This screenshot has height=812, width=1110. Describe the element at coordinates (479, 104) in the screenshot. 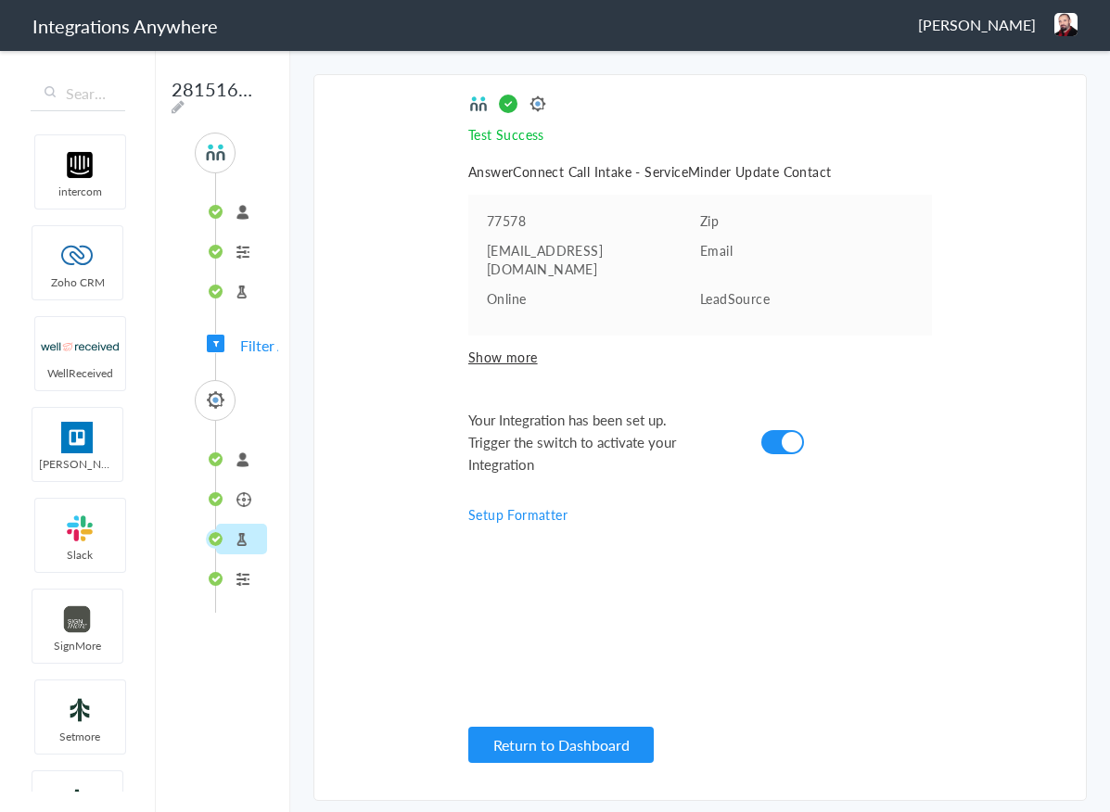

I see `img: source` at that location.